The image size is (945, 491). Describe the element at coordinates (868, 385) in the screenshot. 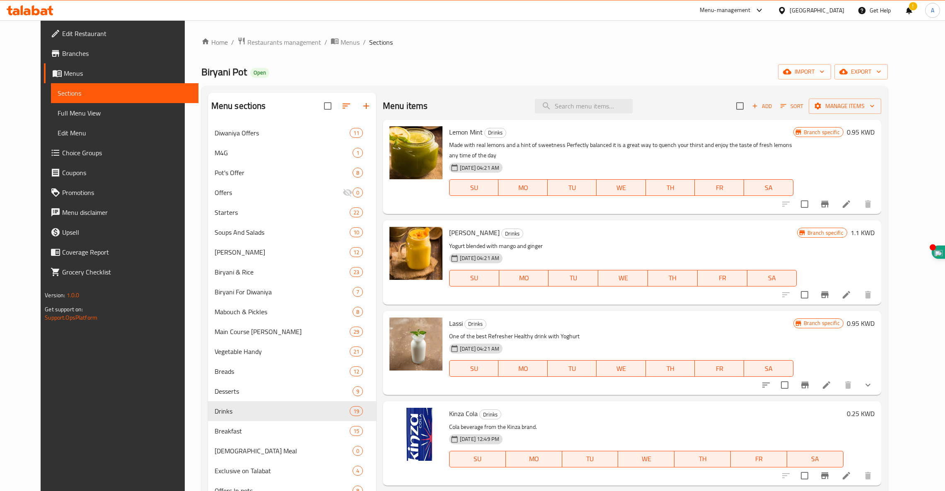

I see `button: show more` at that location.